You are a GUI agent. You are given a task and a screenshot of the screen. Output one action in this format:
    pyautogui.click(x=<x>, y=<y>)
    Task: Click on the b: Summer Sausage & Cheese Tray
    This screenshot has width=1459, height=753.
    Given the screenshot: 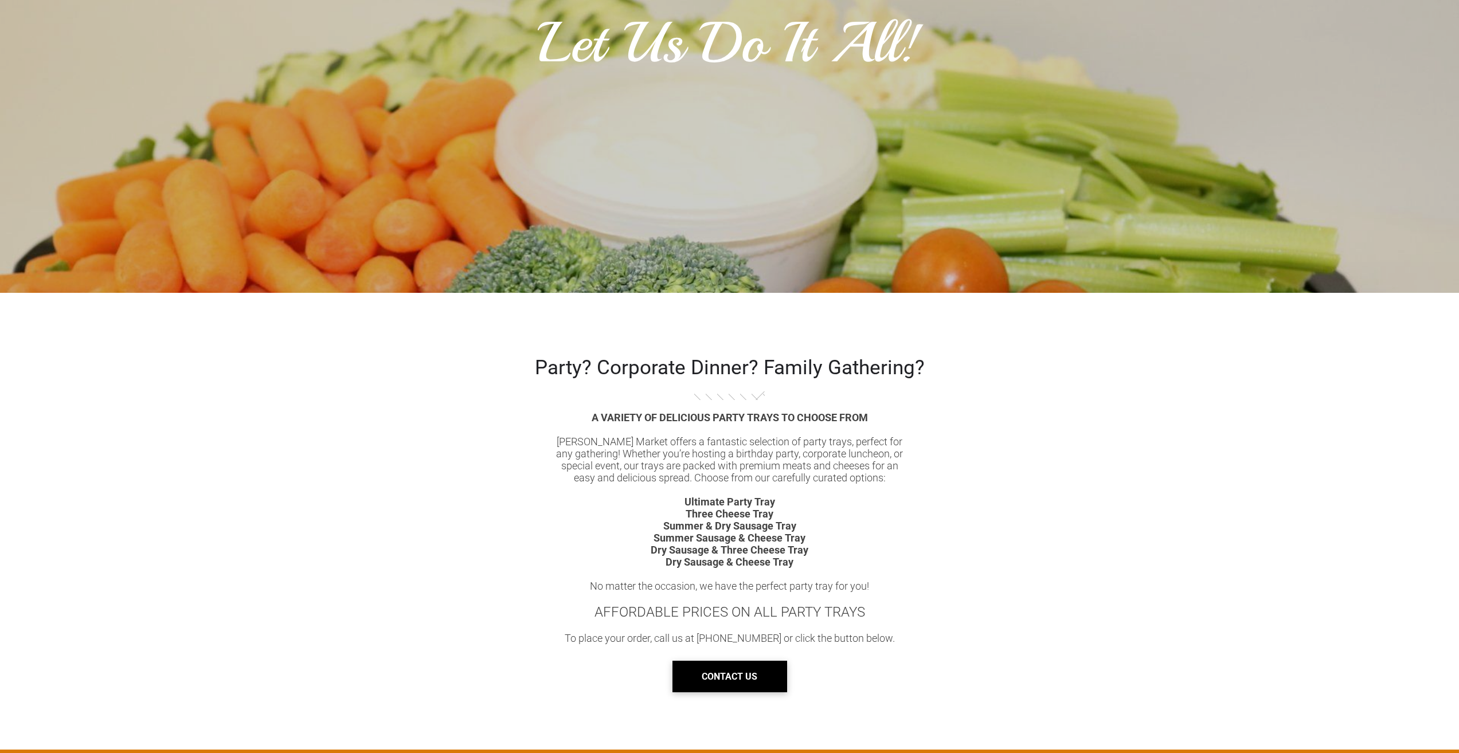 What is the action you would take?
    pyautogui.click(x=729, y=538)
    